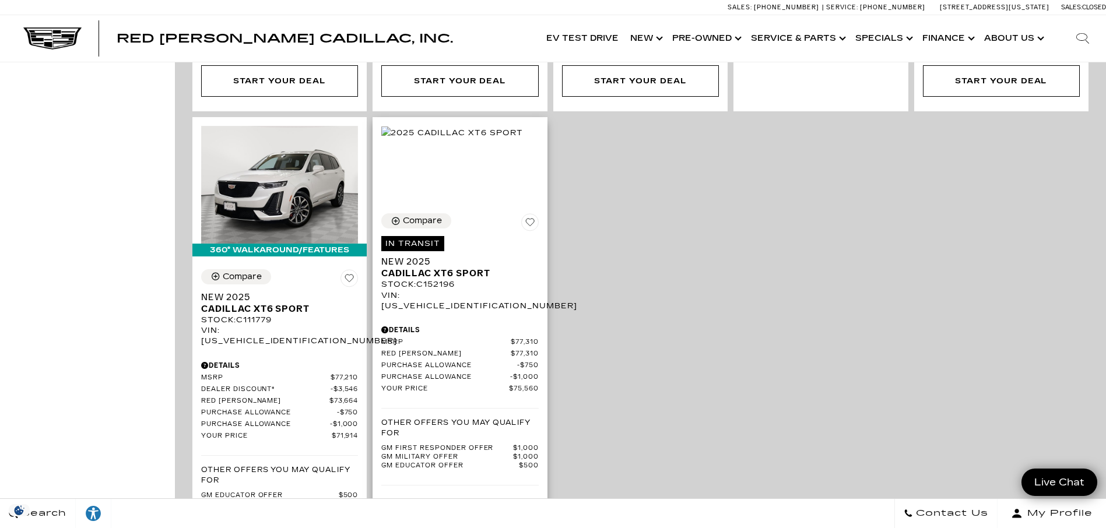 This screenshot has height=528, width=1106. Describe the element at coordinates (459, 257) in the screenshot. I see `a: In TransitNew 2025Cadillac XT6 Sport` at that location.